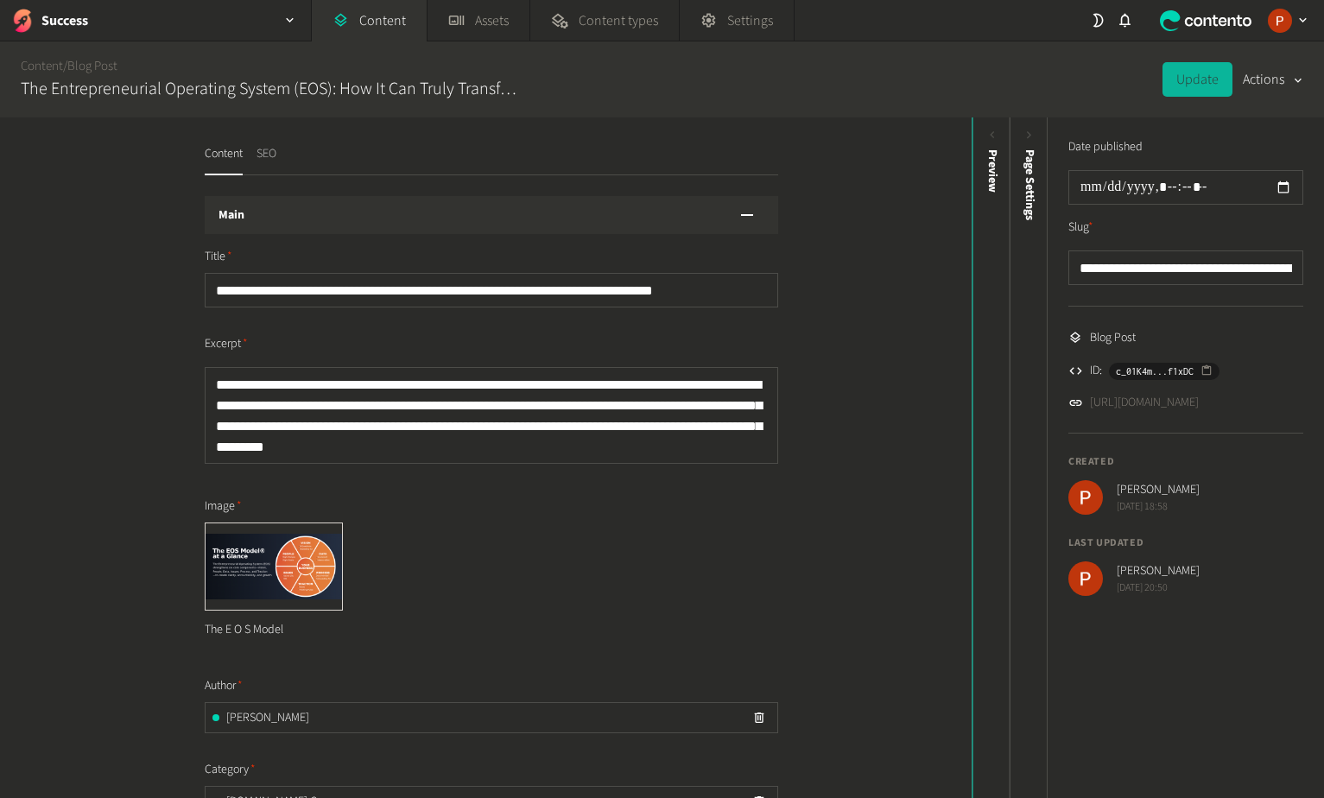 This screenshot has height=798, width=1324. What do you see at coordinates (223, 506) in the screenshot?
I see `span: Image` at bounding box center [223, 506].